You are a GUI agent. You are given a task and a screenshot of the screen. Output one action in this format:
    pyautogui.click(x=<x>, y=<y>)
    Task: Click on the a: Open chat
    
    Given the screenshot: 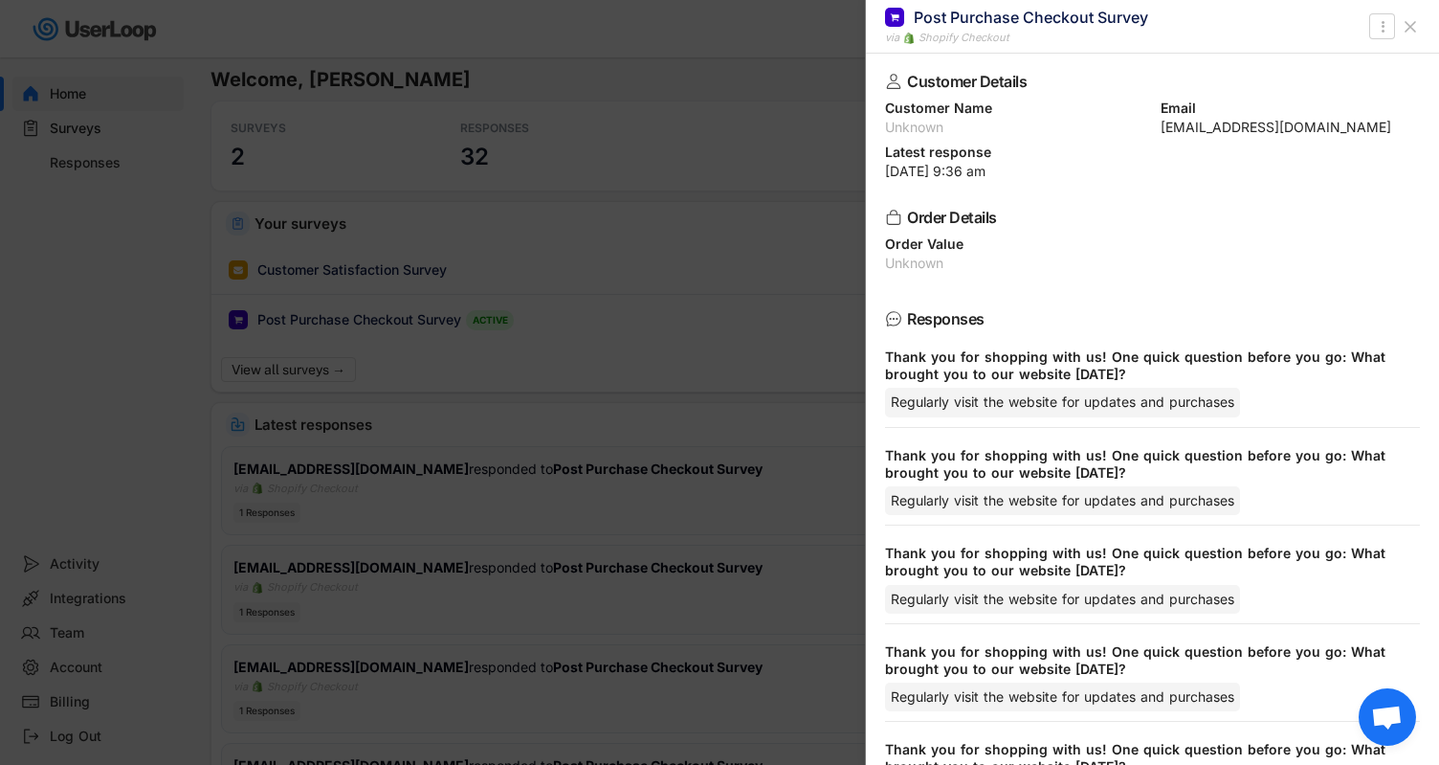 What is the action you would take?
    pyautogui.click(x=1388, y=717)
    